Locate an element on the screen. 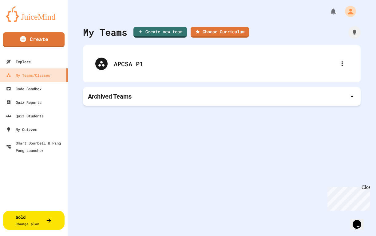  div: My Account is located at coordinates (348, 11).